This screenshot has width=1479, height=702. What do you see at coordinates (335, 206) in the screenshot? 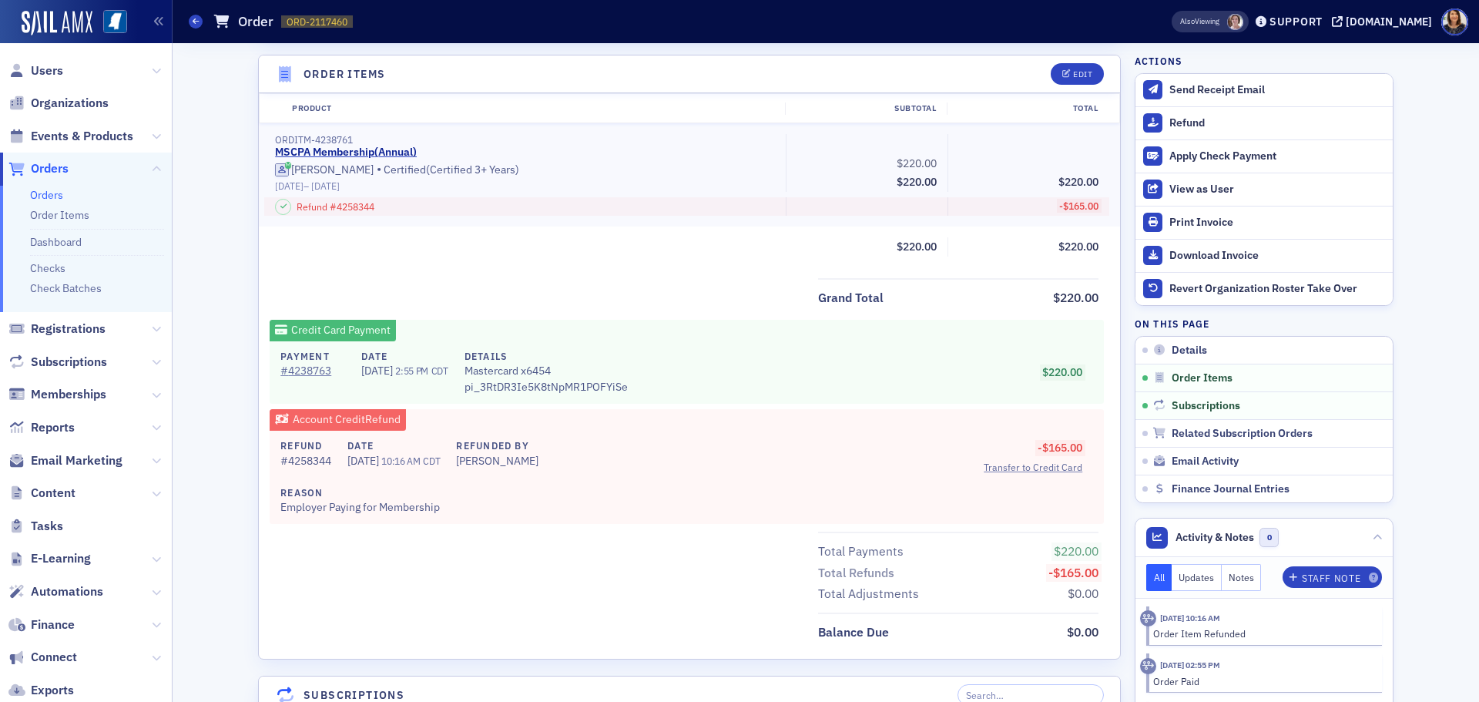
I see `span: Refund # 4258344` at bounding box center [335, 206].